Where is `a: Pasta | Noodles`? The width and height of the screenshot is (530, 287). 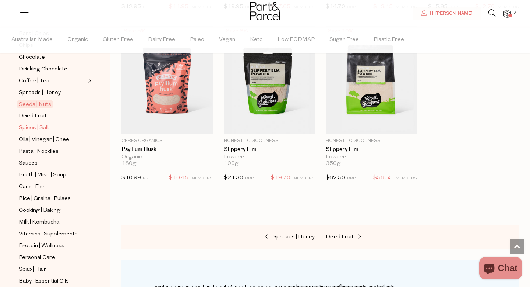 a: Pasta | Noodles is located at coordinates (52, 151).